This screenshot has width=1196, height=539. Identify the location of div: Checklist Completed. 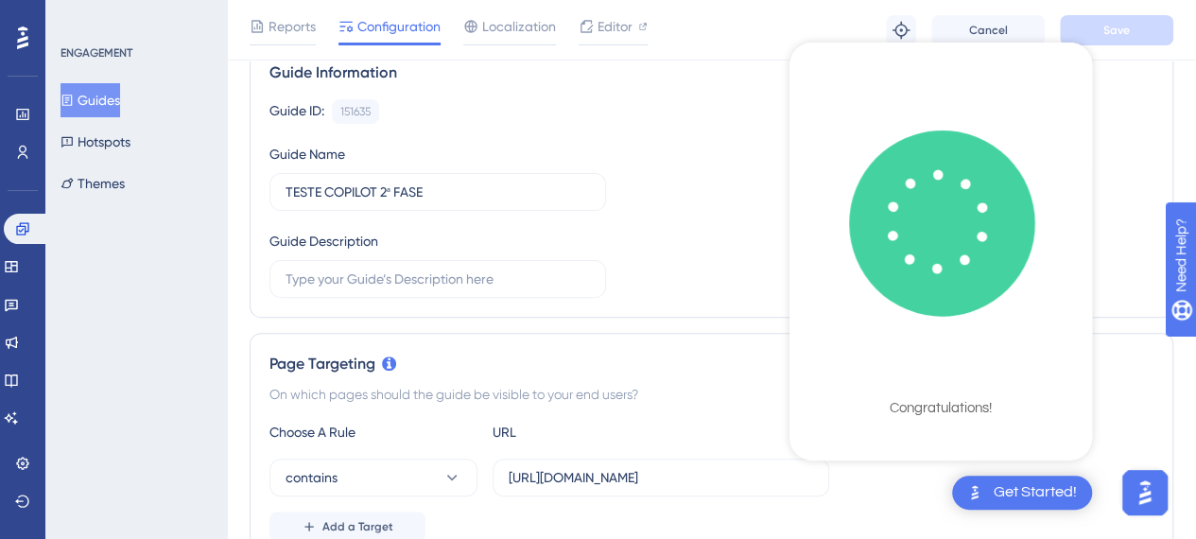
(941, 377).